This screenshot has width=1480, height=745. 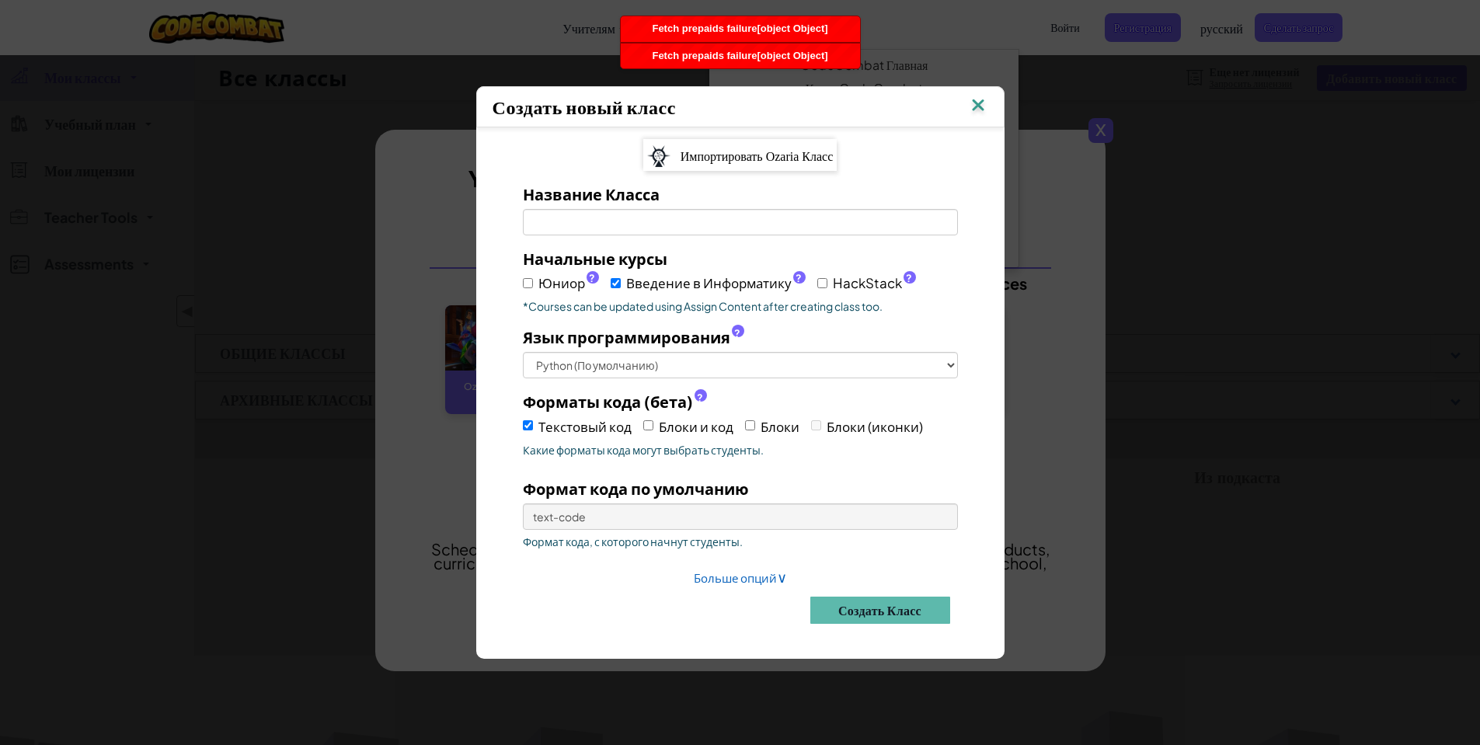 What do you see at coordinates (648, 425) in the screenshot?
I see `input: Блоки и код` at bounding box center [648, 425].